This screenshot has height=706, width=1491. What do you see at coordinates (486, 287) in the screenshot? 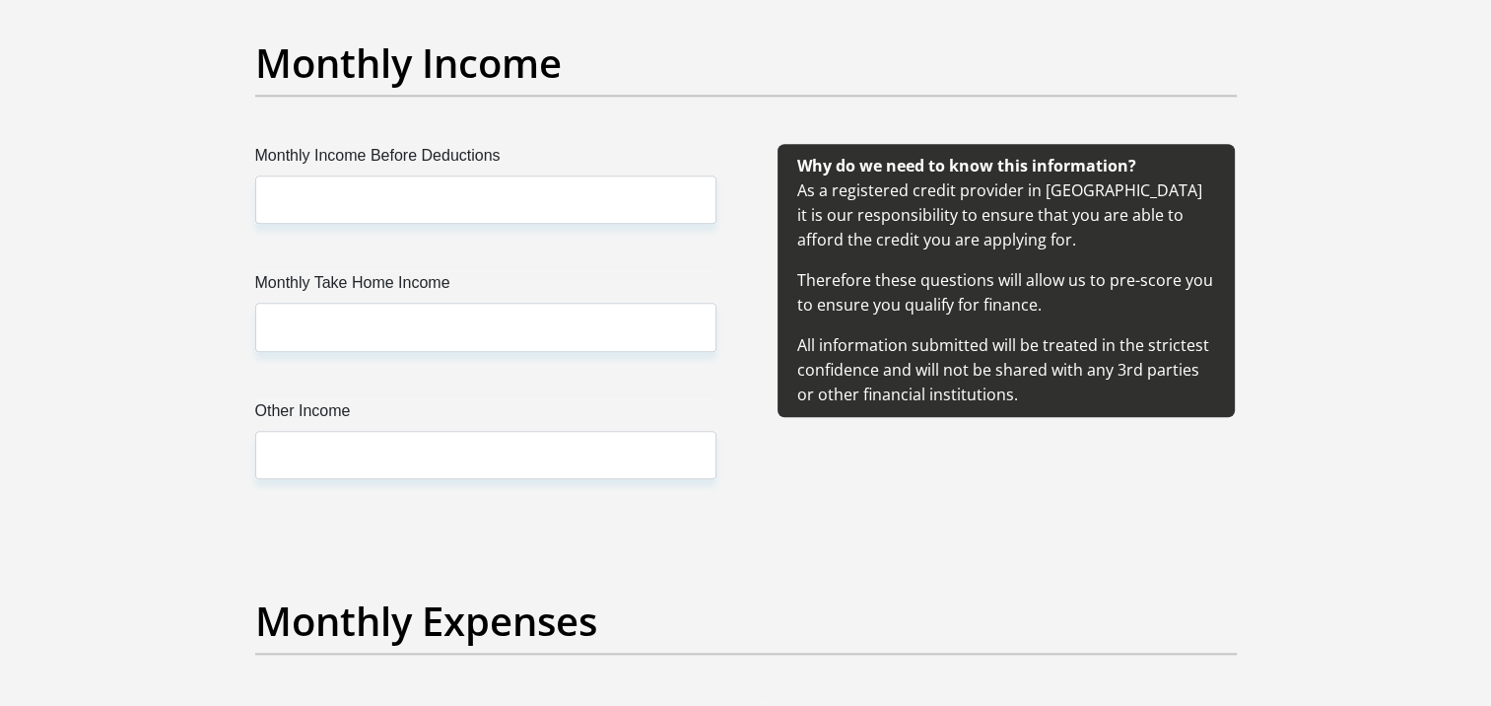
I see `label: Monthly Take Home Income` at bounding box center [486, 287].